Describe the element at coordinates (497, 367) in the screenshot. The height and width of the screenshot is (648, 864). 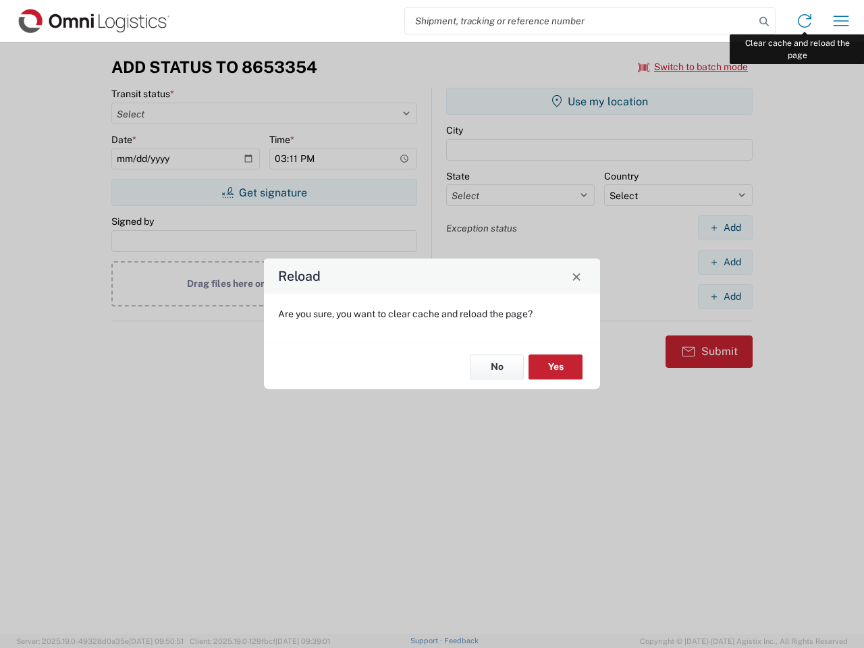
I see `button: No` at that location.